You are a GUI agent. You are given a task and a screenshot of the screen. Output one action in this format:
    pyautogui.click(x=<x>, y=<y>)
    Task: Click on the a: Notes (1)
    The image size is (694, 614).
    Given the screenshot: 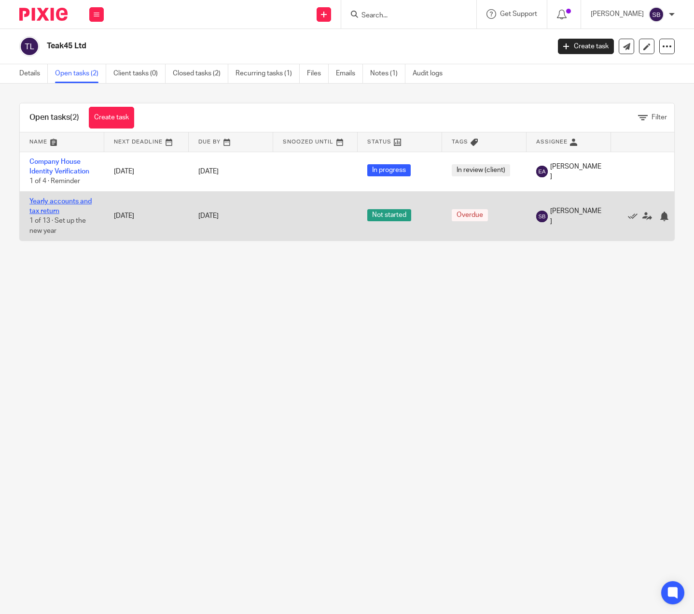 What is the action you would take?
    pyautogui.click(x=388, y=73)
    